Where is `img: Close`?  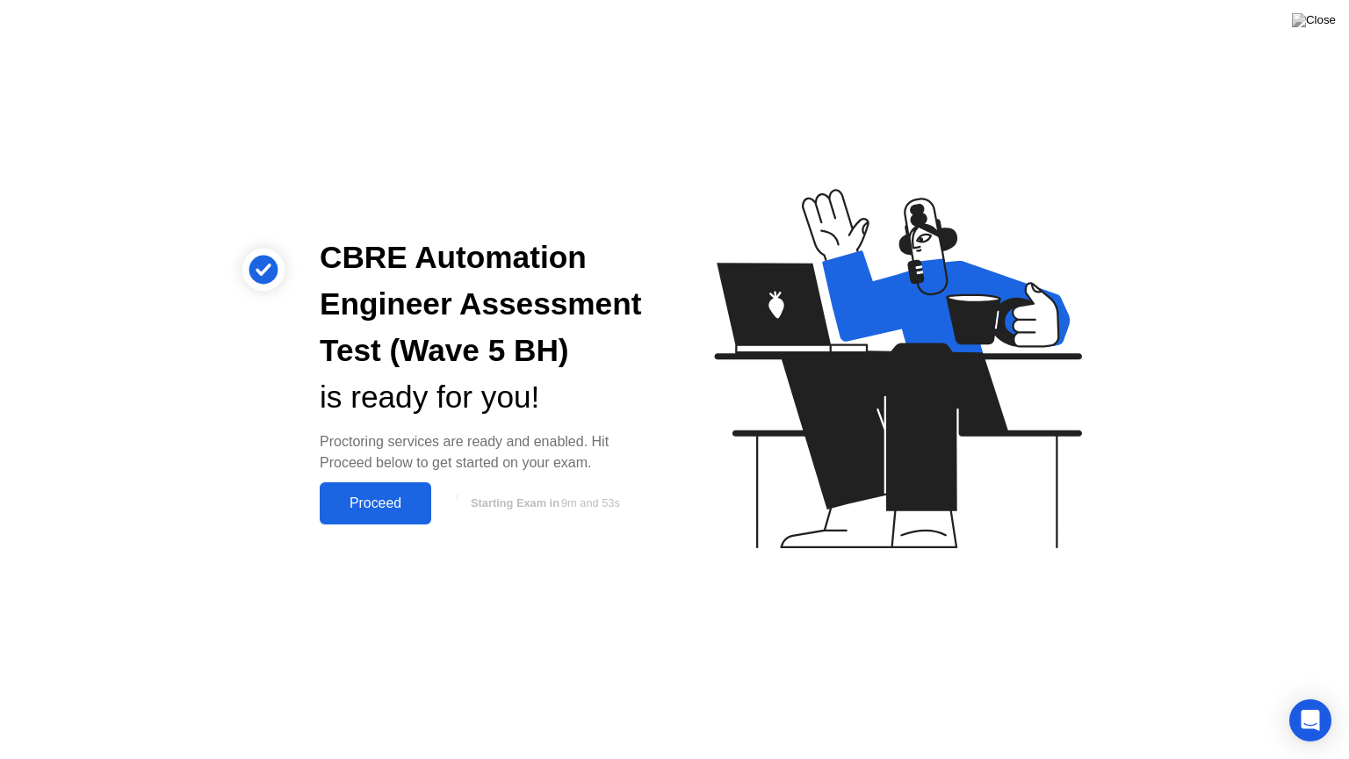
img: Close is located at coordinates (1313, 20).